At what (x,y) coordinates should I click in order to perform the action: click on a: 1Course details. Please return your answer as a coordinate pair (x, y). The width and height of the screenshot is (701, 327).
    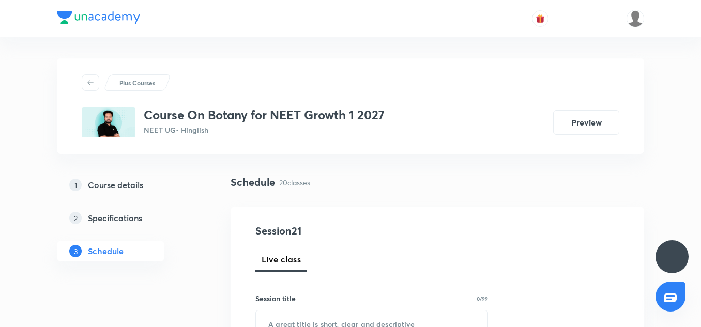
    Looking at the image, I should click on (127, 185).